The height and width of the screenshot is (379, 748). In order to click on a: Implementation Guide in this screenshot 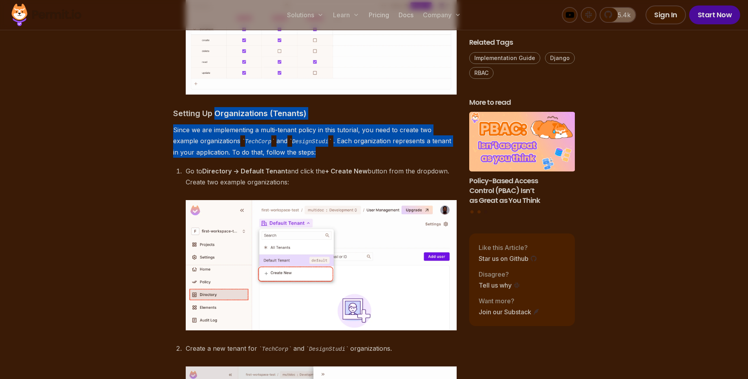, I will do `click(504, 58)`.